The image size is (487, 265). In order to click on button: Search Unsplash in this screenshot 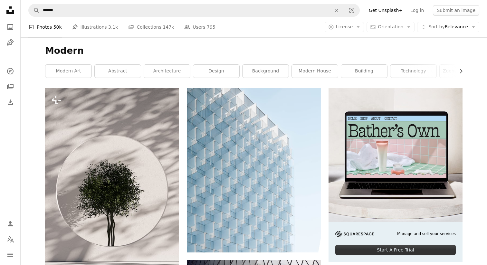, I will do `click(34, 10)`.